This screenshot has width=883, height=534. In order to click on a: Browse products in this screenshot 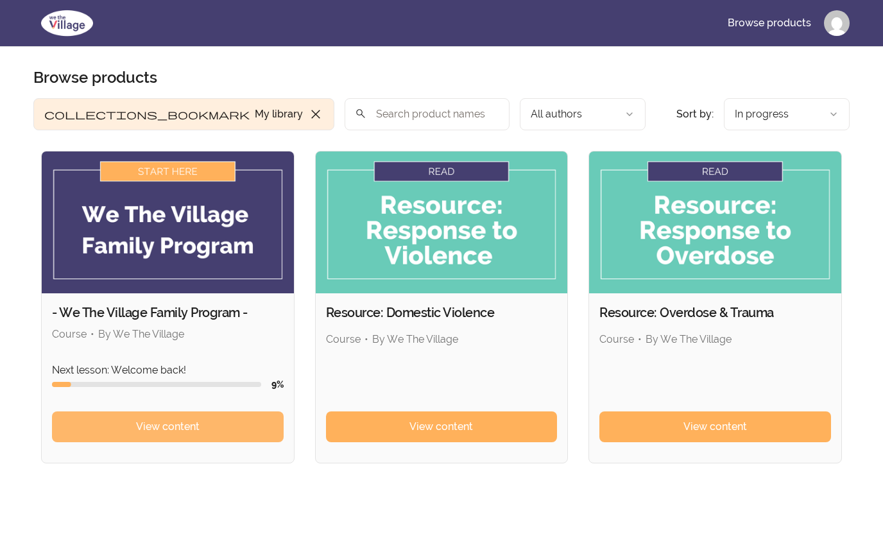, I will do `click(770, 23)`.